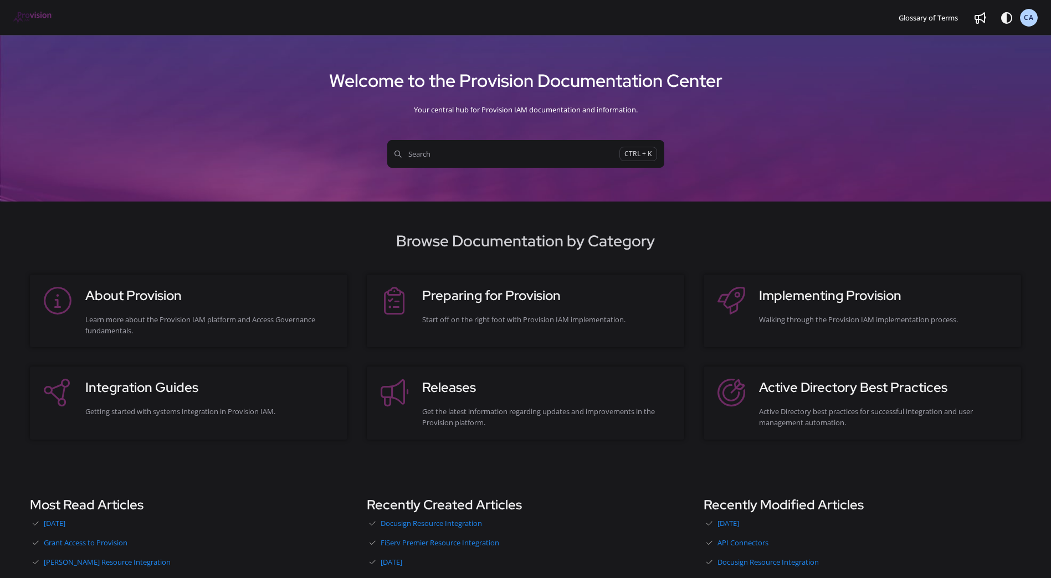 The height and width of the screenshot is (578, 1051). I want to click on a: Active Directory Best PracticesActive Directory best practices for successful integration and use..., so click(862, 403).